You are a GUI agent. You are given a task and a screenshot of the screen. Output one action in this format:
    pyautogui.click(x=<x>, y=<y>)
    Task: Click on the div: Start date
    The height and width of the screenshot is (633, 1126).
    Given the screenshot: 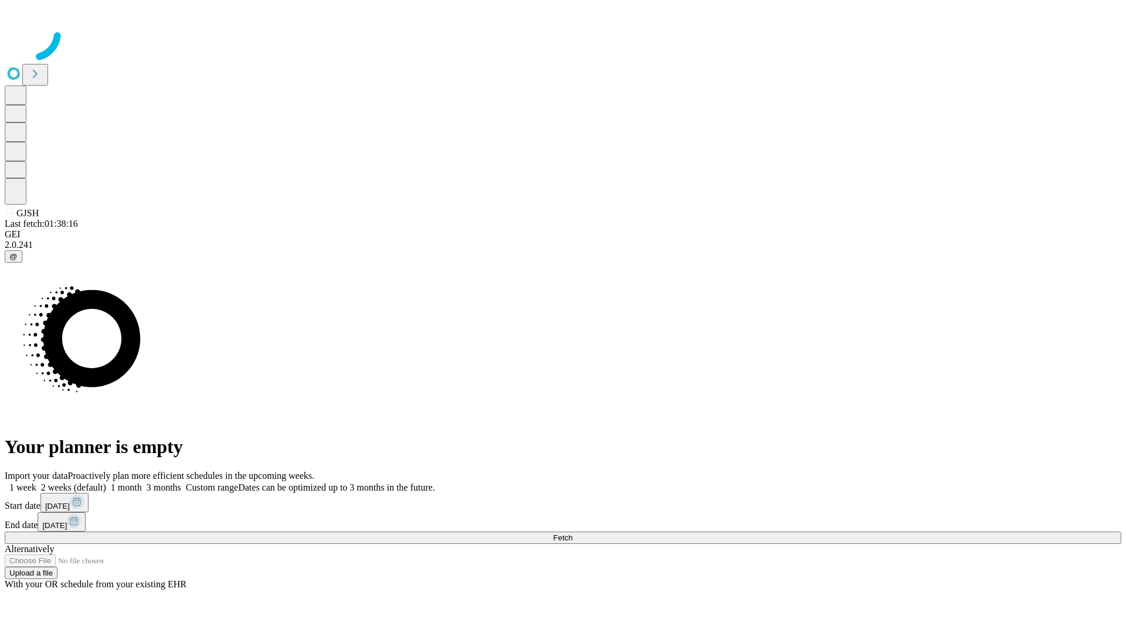 What is the action you would take?
    pyautogui.click(x=563, y=502)
    